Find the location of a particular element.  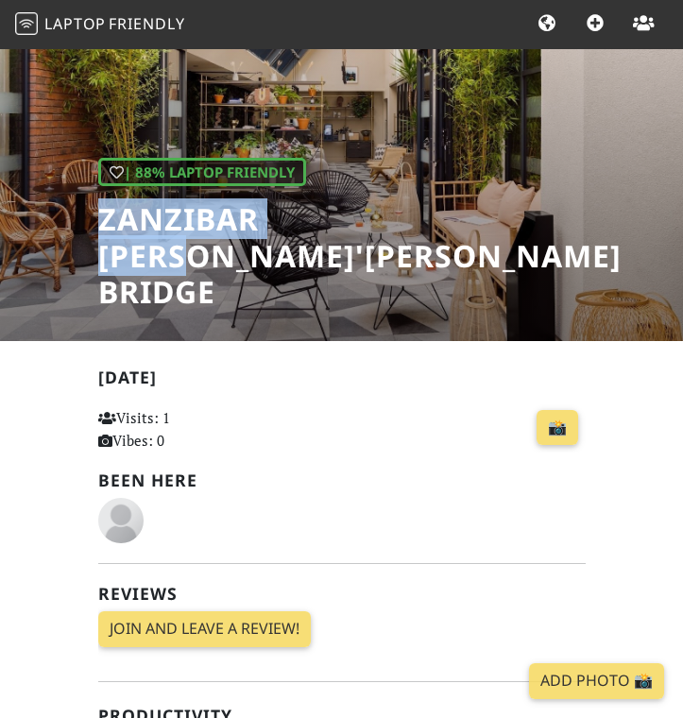

h2: Reviews is located at coordinates (342, 593).